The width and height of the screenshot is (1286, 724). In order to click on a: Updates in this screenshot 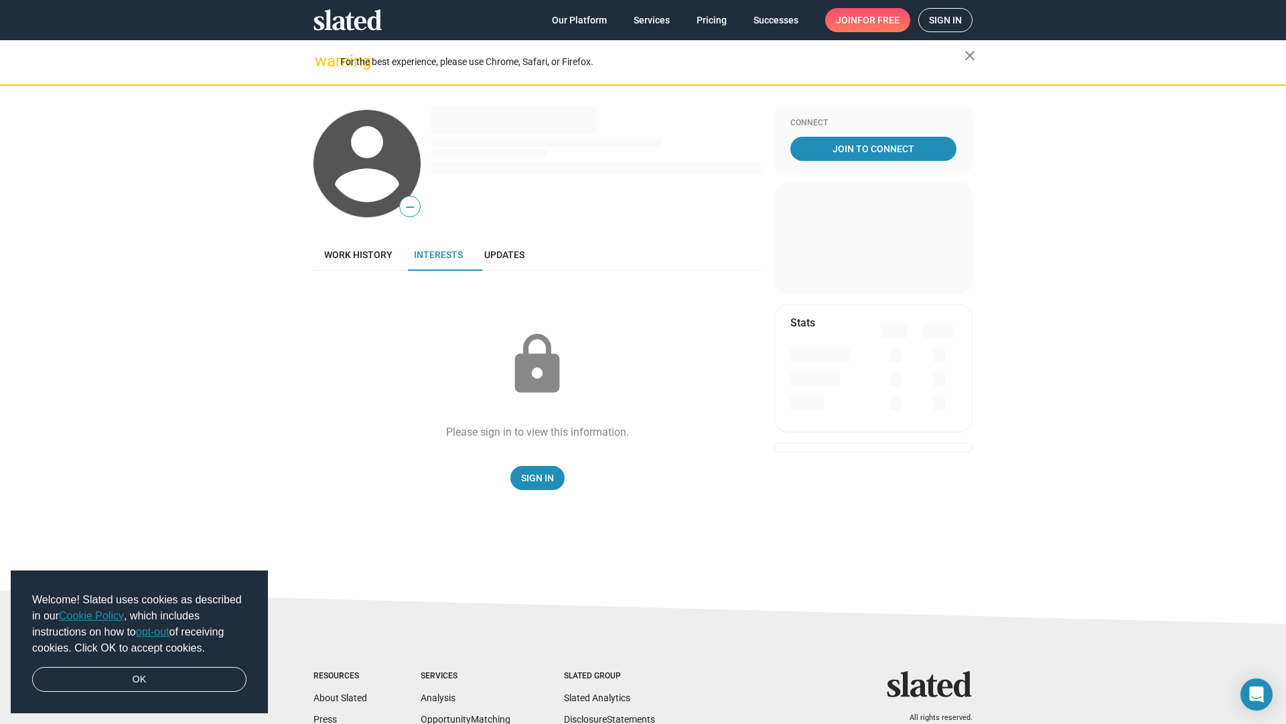, I will do `click(505, 255)`.